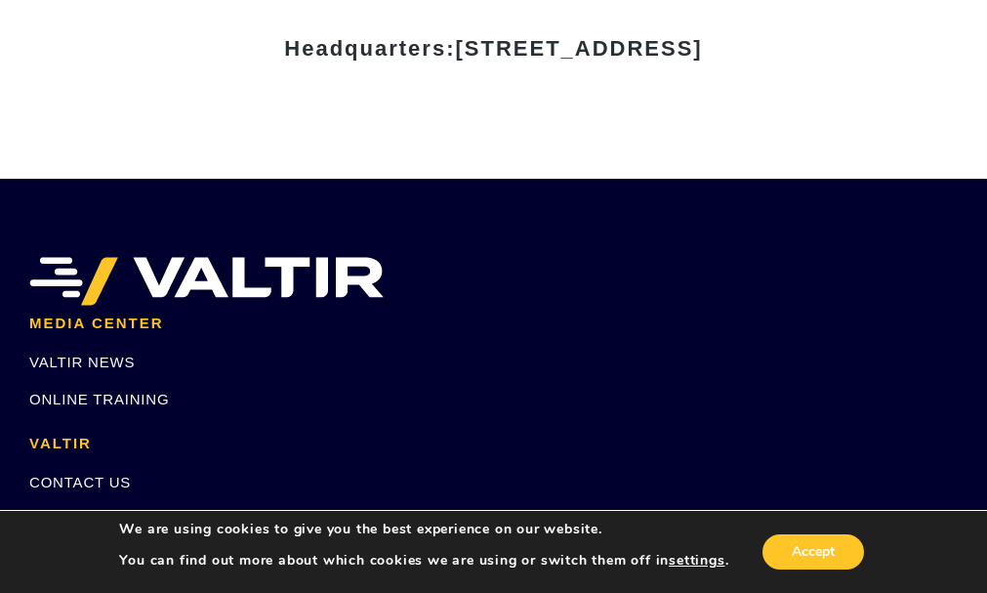 The image size is (987, 593). Describe the element at coordinates (813, 552) in the screenshot. I see `button: Accept` at that location.